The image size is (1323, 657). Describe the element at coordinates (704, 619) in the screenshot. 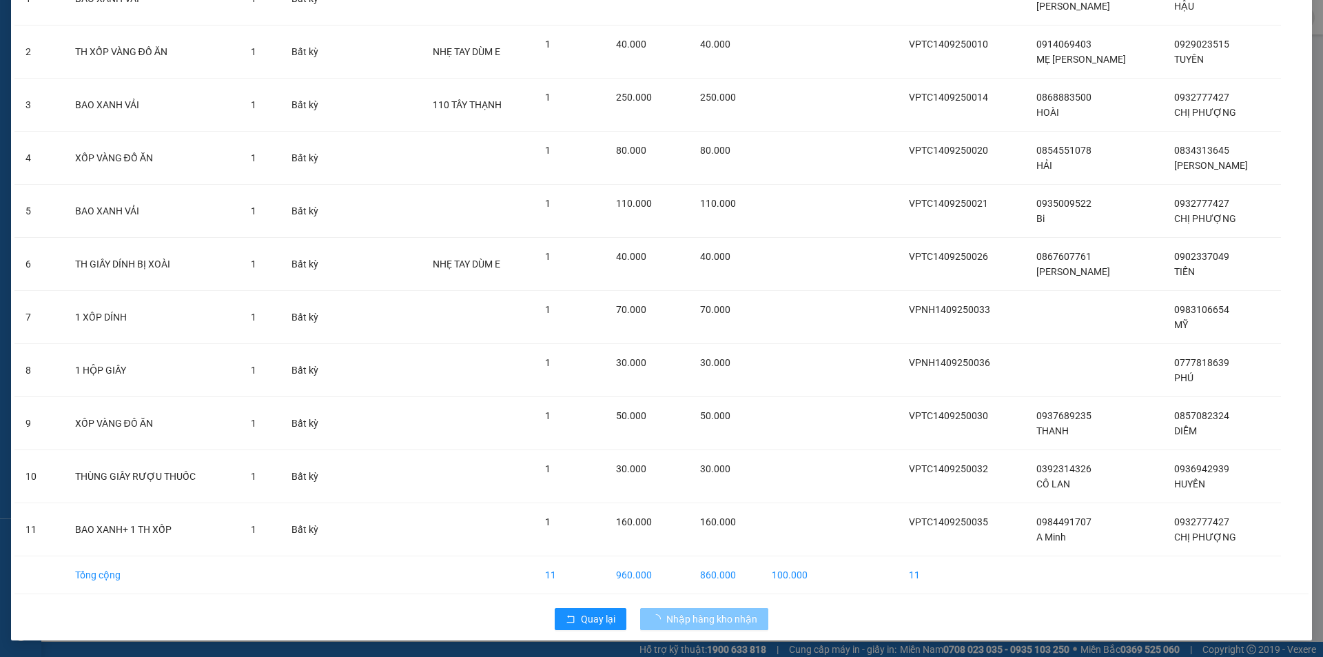

I see `button: Nhập hàng kho nhận` at that location.